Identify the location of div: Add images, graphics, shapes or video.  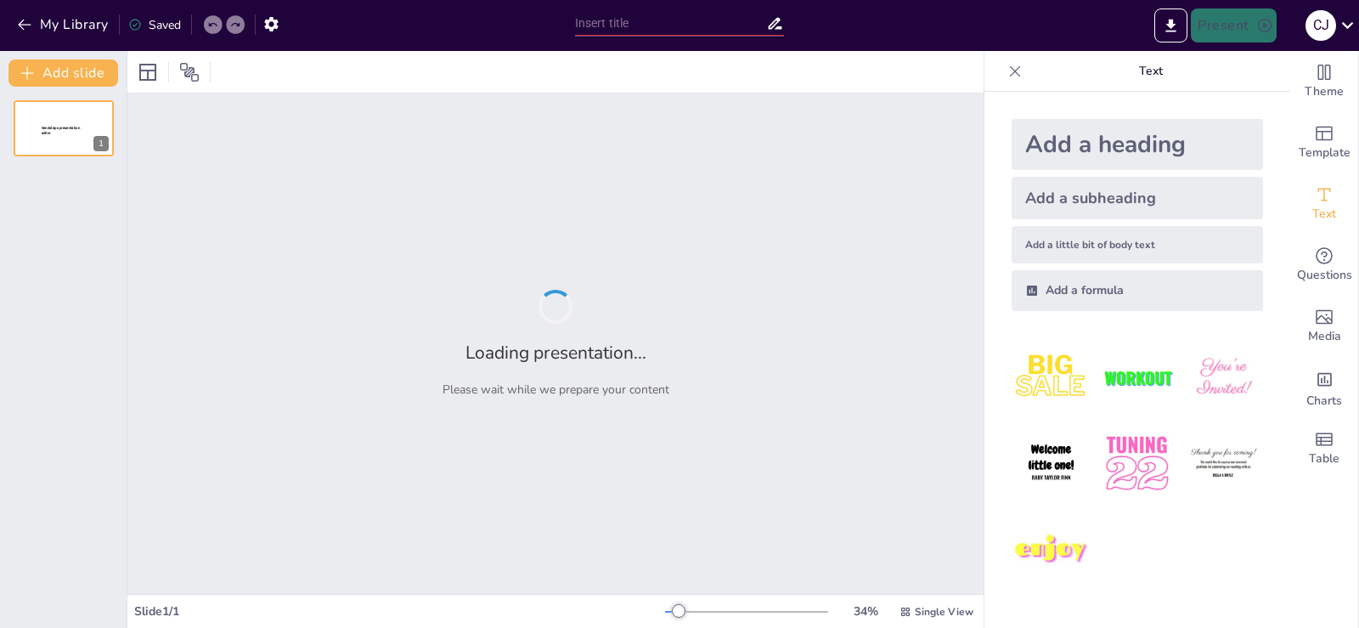
(1324, 326).